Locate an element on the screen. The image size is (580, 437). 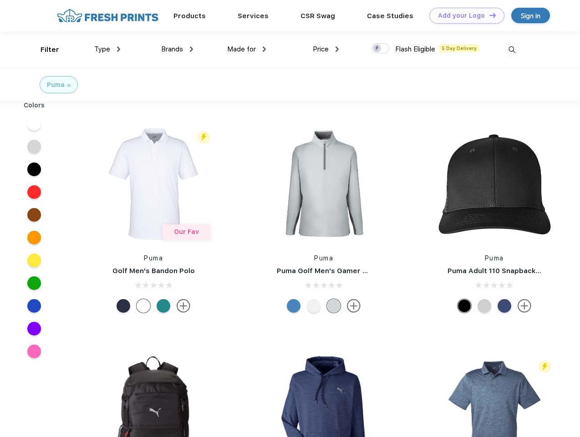
a: Services is located at coordinates (253, 16).